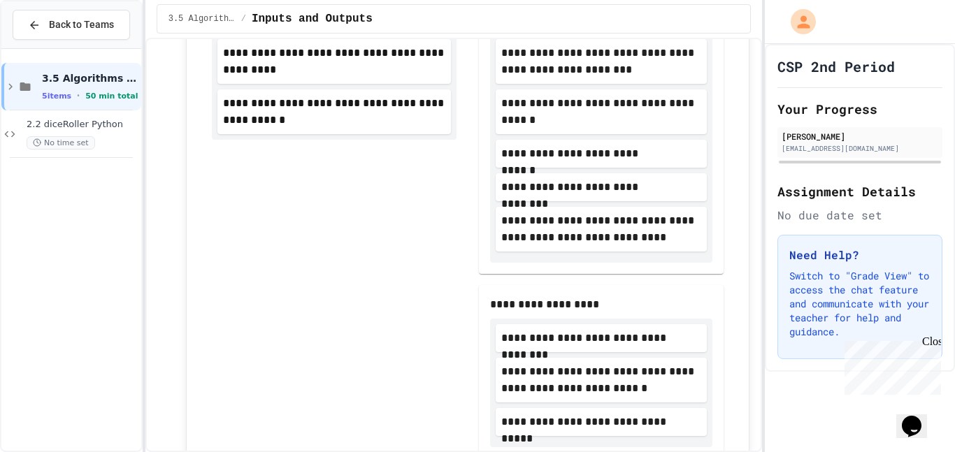  What do you see at coordinates (82, 124) in the screenshot?
I see `span: 2.2 diceRoller Python` at bounding box center [82, 124].